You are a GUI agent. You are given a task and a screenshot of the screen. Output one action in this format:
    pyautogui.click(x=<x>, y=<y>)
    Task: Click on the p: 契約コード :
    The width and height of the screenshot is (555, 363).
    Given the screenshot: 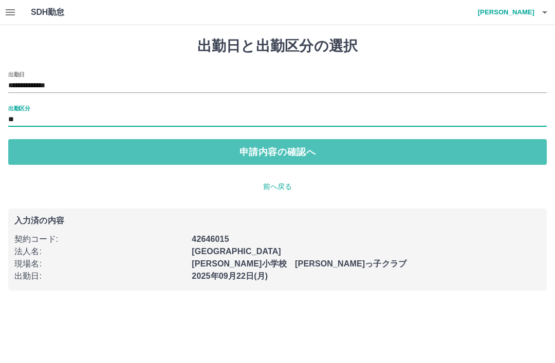 What is the action you would take?
    pyautogui.click(x=100, y=239)
    